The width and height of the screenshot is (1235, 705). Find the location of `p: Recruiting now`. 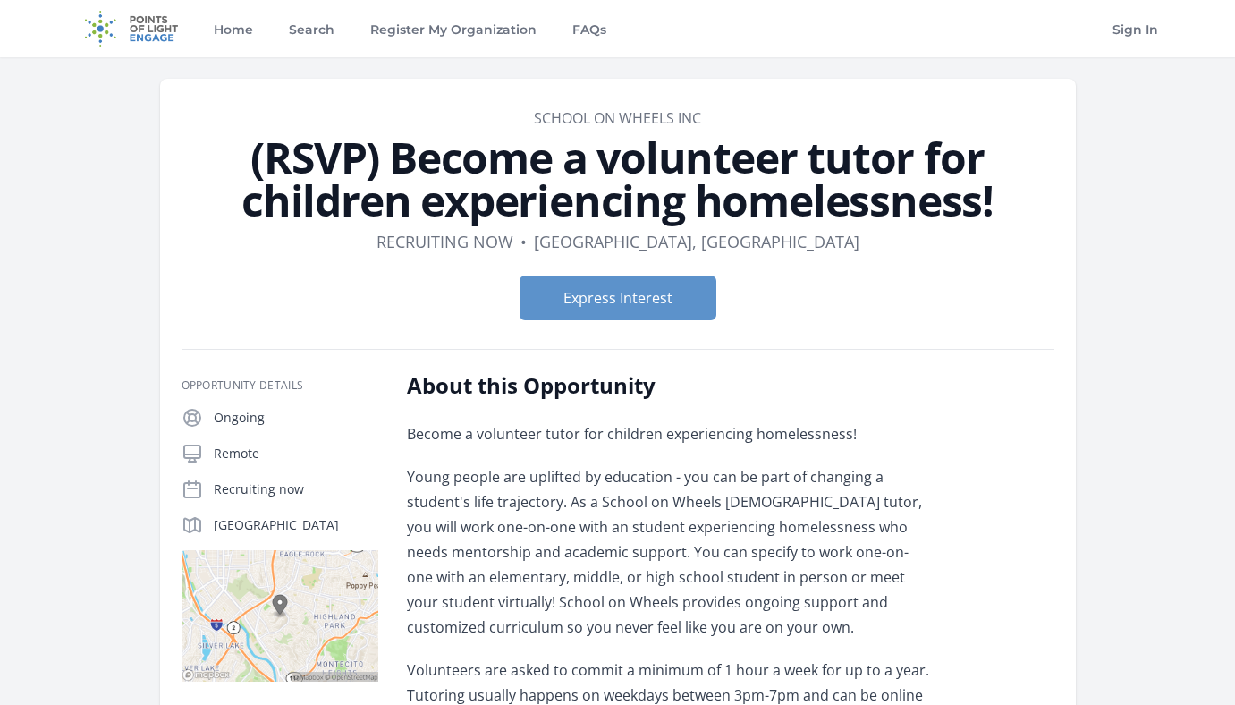

p: Recruiting now is located at coordinates (296, 489).